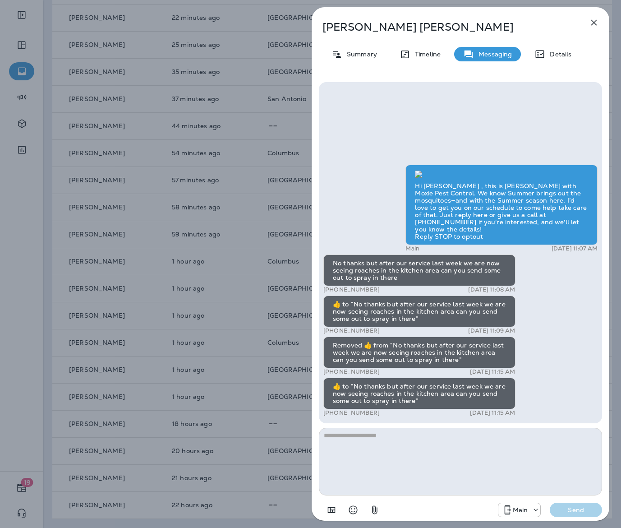  Describe the element at coordinates (425, 54) in the screenshot. I see `p: Timeline` at that location.